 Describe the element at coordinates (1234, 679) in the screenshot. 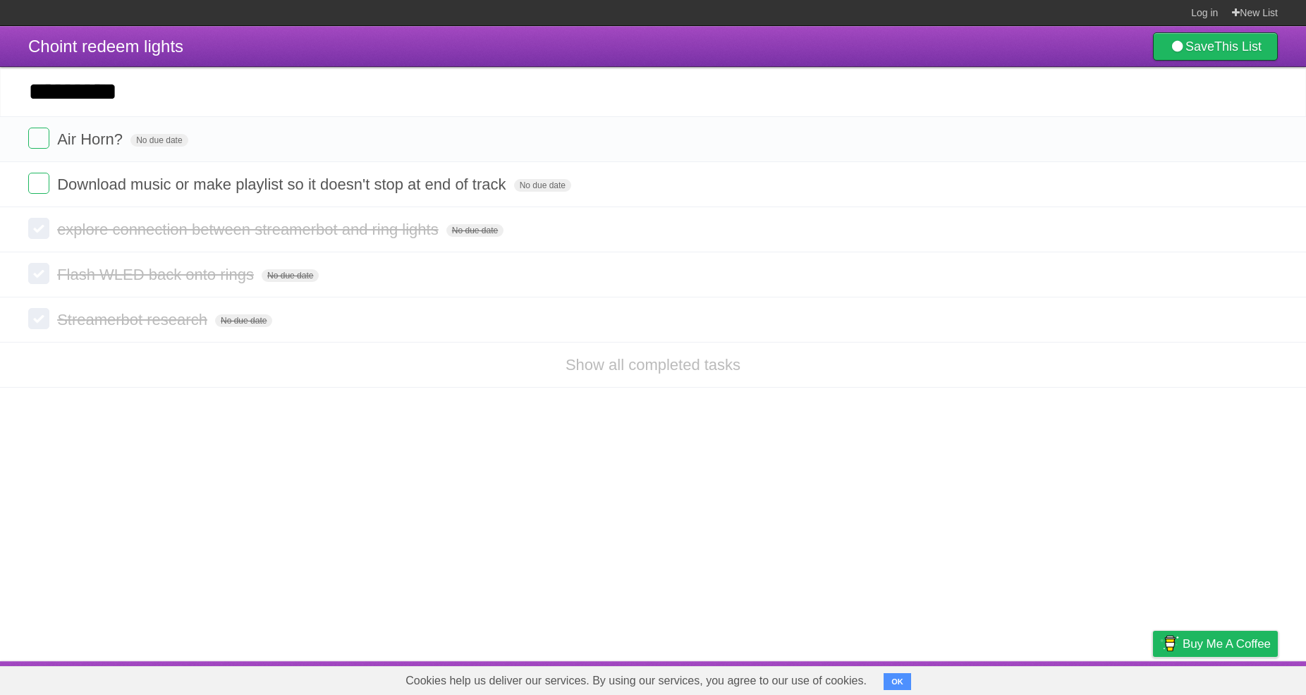

I see `a: Suggest a feature` at that location.